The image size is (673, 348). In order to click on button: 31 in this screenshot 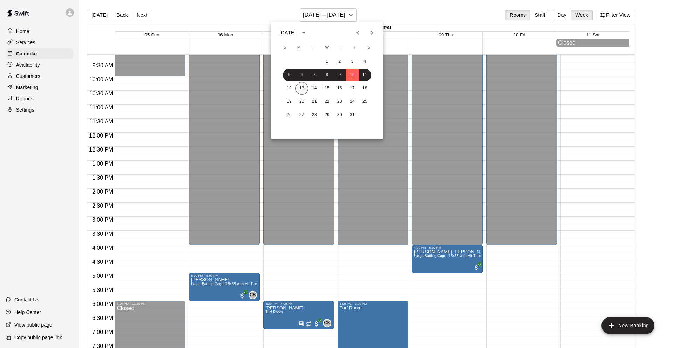, I will do `click(352, 115)`.